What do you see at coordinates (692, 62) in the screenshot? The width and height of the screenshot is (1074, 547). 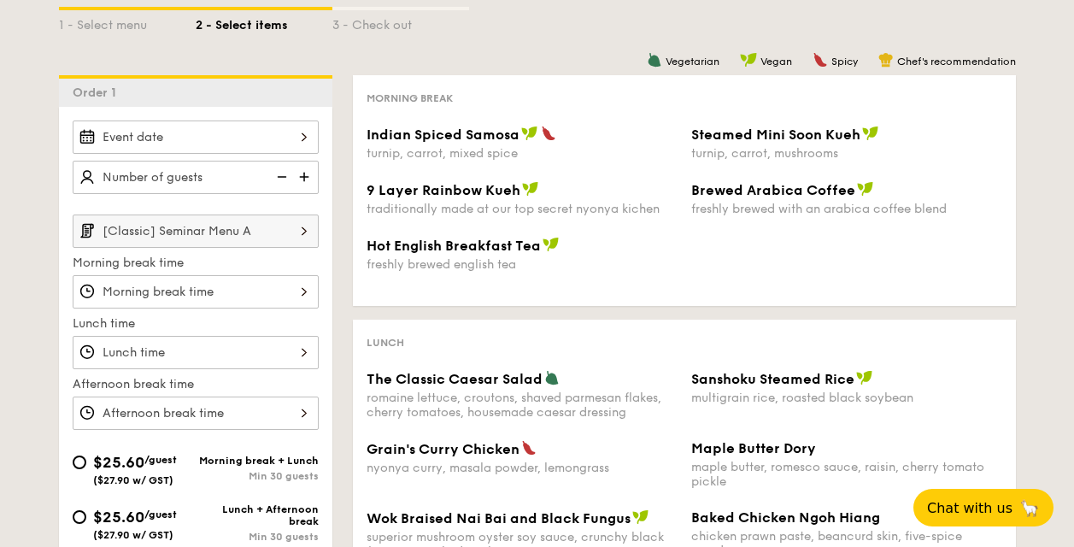 I see `span: Vegetarian` at bounding box center [692, 62].